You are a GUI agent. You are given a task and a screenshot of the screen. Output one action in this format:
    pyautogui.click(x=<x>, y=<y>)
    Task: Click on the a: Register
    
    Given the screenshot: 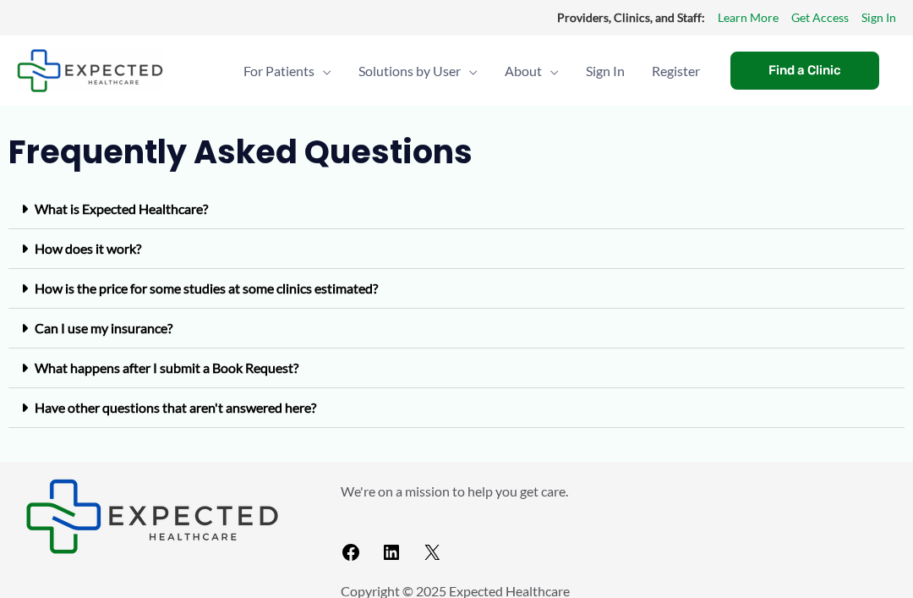 What is the action you would take?
    pyautogui.click(x=676, y=71)
    